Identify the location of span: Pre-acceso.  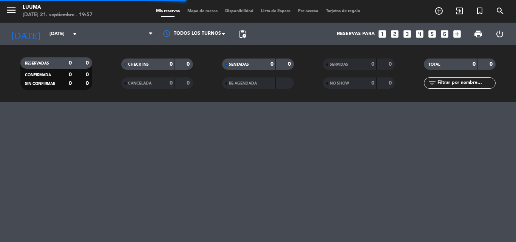
(308, 11).